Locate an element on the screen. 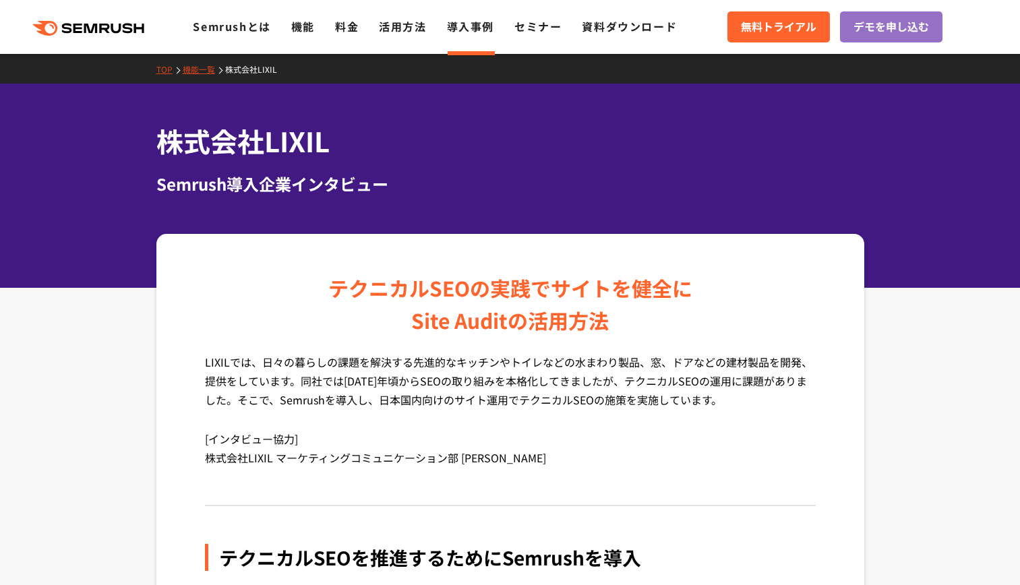 The image size is (1020, 585). h1: 株式会社LIXIL is located at coordinates (510, 141).